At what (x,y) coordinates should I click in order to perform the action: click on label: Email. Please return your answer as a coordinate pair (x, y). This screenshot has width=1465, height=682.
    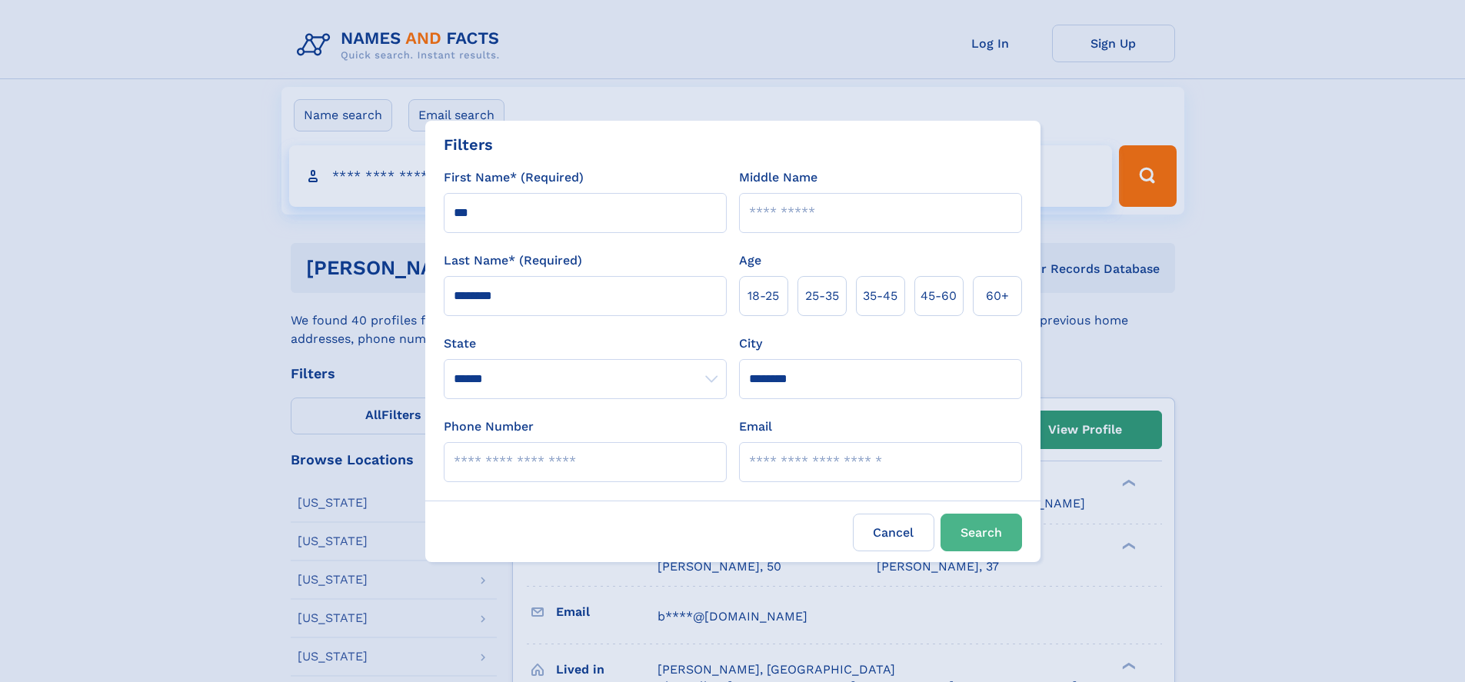
    Looking at the image, I should click on (755, 427).